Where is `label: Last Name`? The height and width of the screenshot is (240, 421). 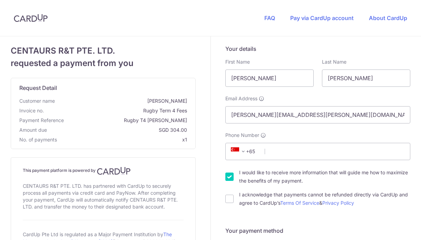 label: Last Name is located at coordinates (334, 62).